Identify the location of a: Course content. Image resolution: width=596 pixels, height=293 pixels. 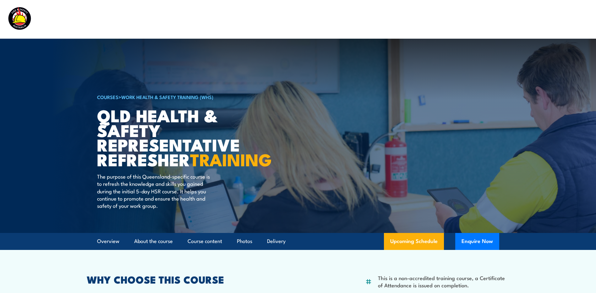
(205, 241).